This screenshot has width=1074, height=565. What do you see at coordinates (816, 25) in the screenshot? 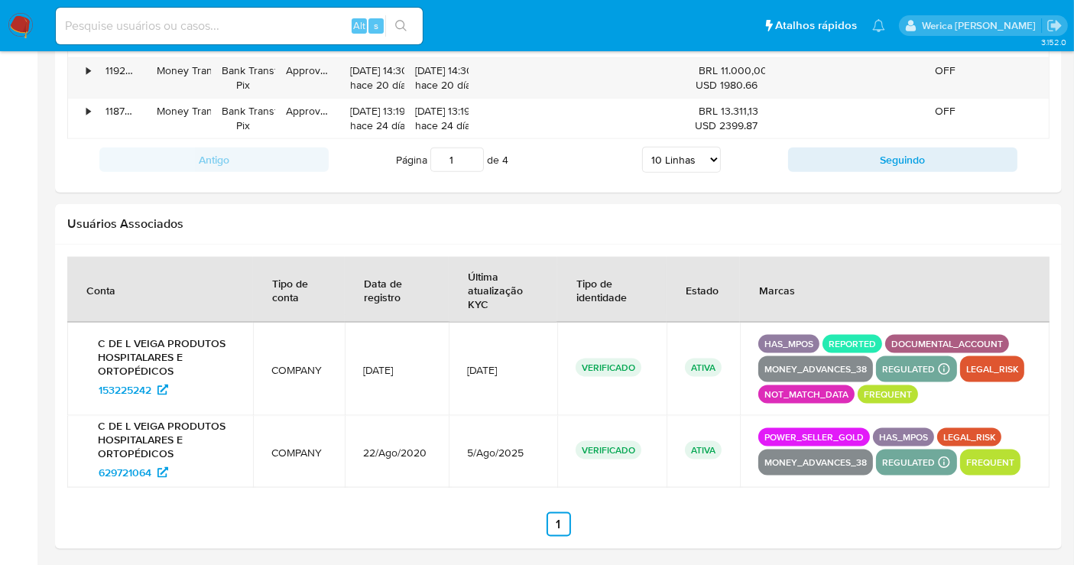
I see `span: Atalhos rápidos` at bounding box center [816, 25].